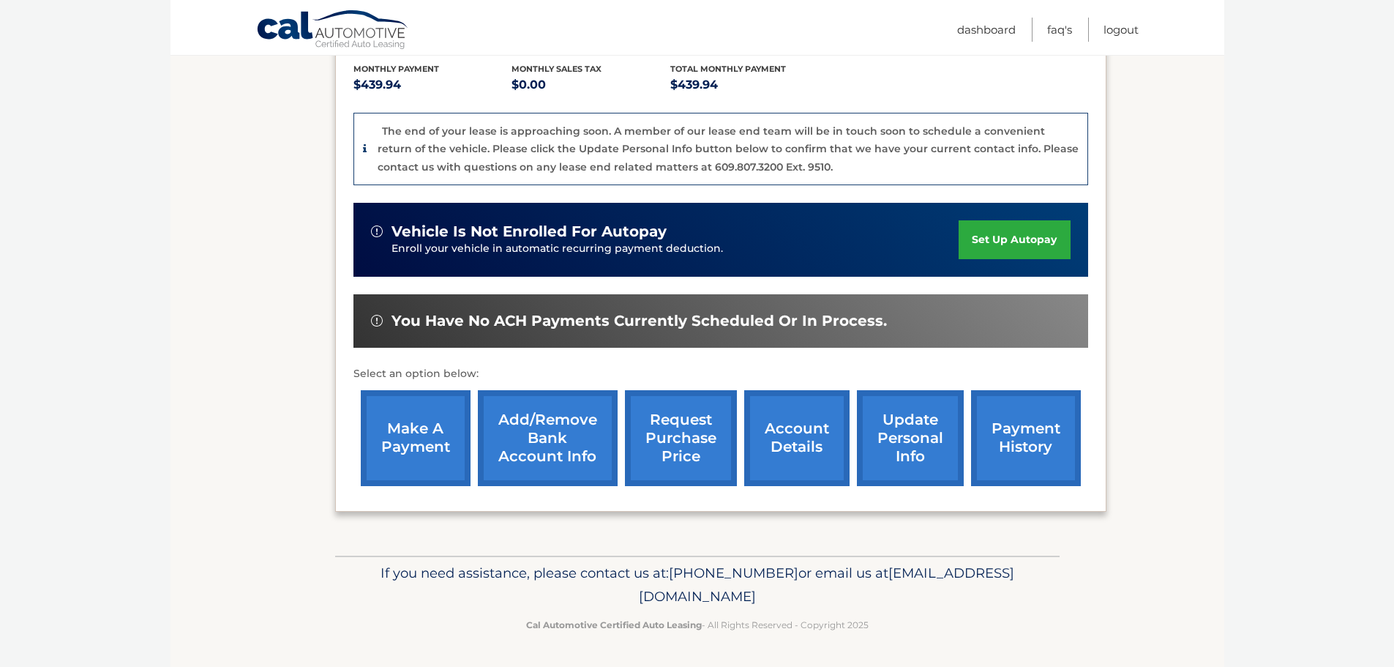  Describe the element at coordinates (591, 85) in the screenshot. I see `p: $0.00` at that location.